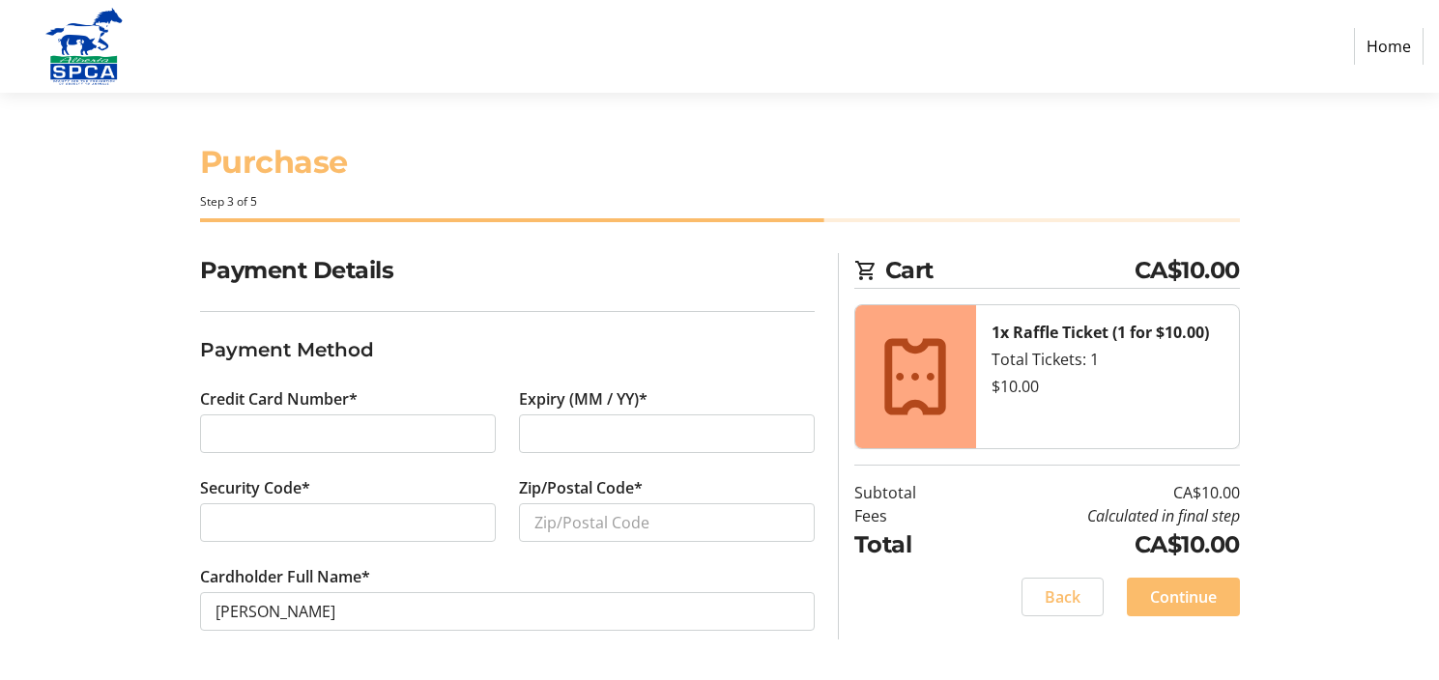 This screenshot has height=680, width=1439. Describe the element at coordinates (1102, 516) in the screenshot. I see `td: Calculated in final step` at that location.